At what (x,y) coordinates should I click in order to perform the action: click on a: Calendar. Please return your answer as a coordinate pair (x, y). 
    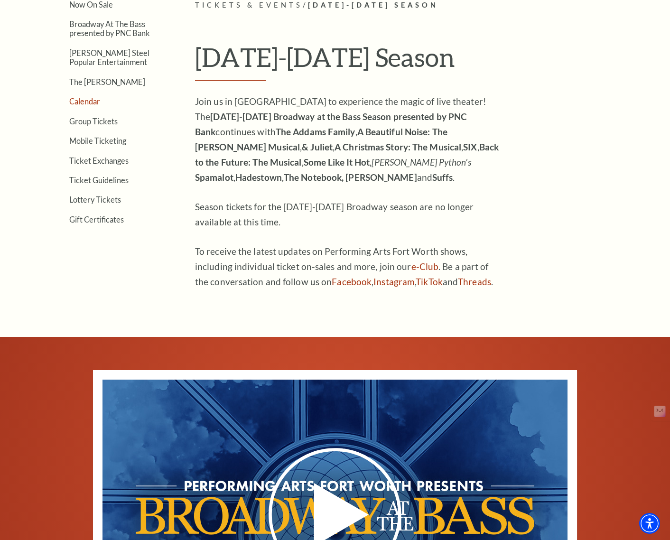
    Looking at the image, I should click on (84, 101).